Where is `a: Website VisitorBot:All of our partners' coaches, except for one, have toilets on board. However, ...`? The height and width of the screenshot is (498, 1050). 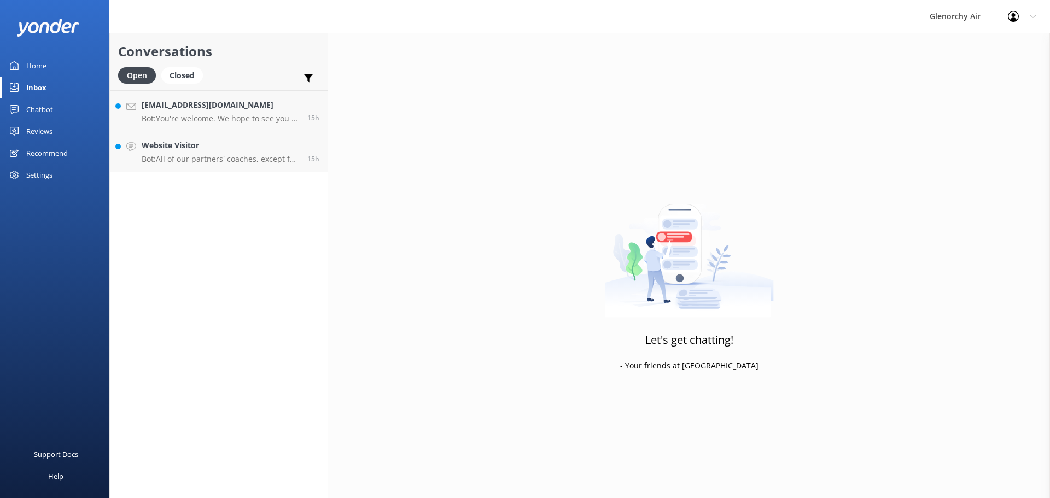 a: Website VisitorBot:All of our partners' coaches, except for one, have toilets on board. However, ... is located at coordinates (219, 151).